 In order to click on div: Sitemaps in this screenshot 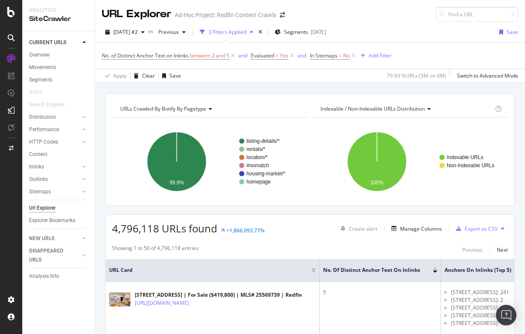, I will do `click(40, 191)`.